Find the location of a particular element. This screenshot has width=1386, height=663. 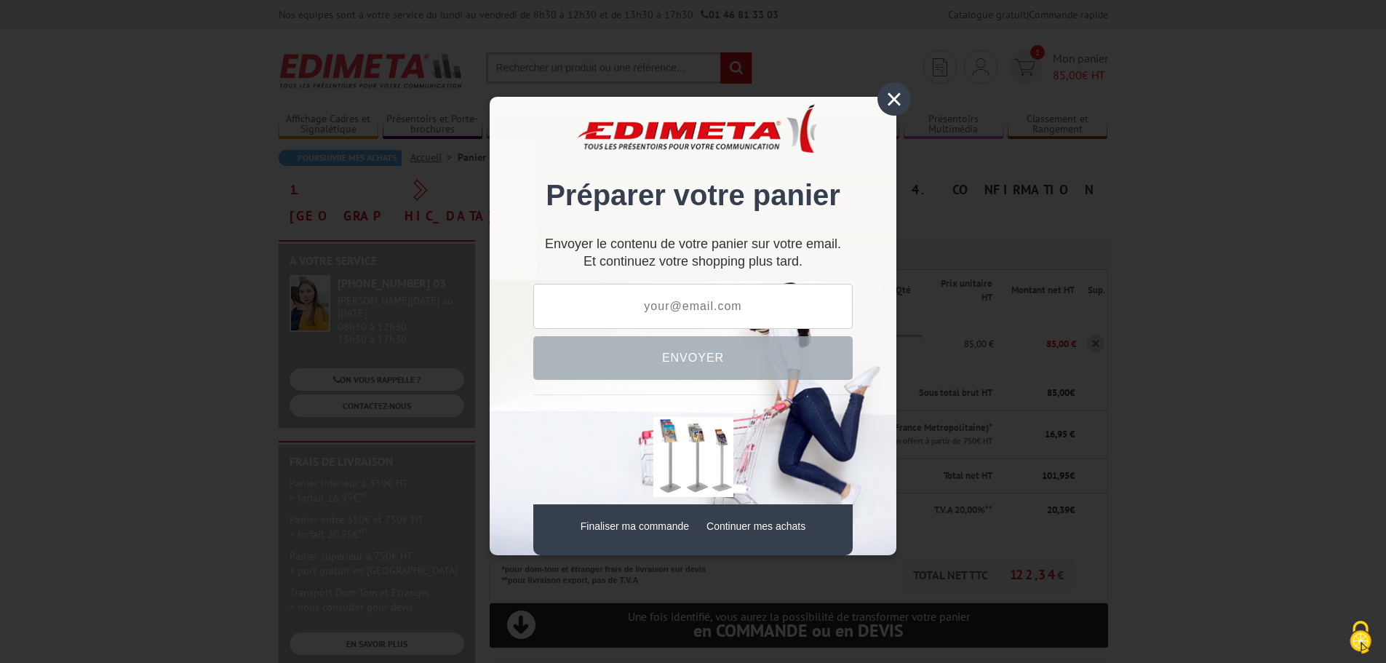

div: Préparer votre panier is located at coordinates (692, 172).